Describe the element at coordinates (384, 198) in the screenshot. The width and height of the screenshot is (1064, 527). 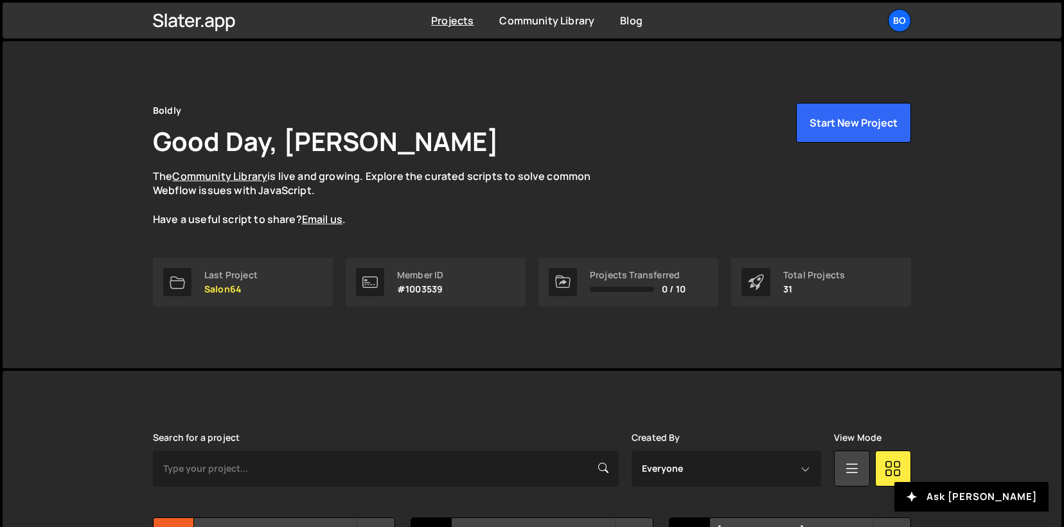
I see `p: The is live and growing. Explore the curated scripts to solve common Webflow issues with JavaScri...` at that location.